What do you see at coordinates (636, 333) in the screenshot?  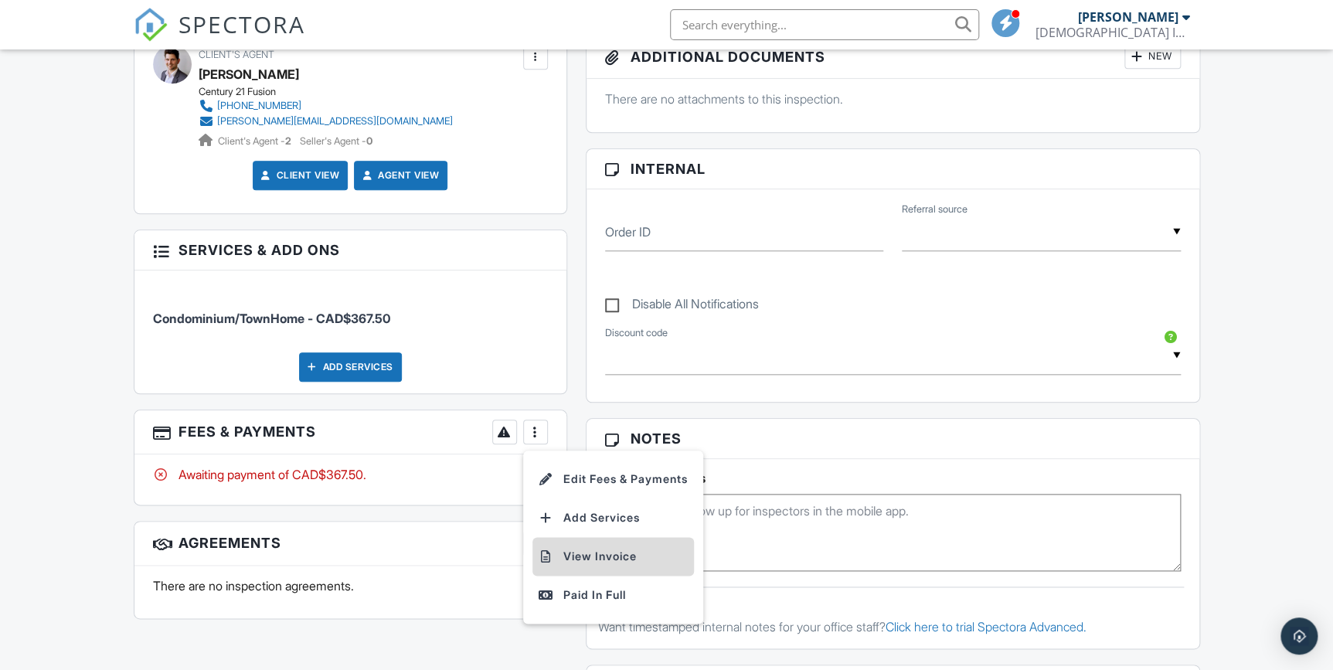 I see `label: Discount code` at bounding box center [636, 333].